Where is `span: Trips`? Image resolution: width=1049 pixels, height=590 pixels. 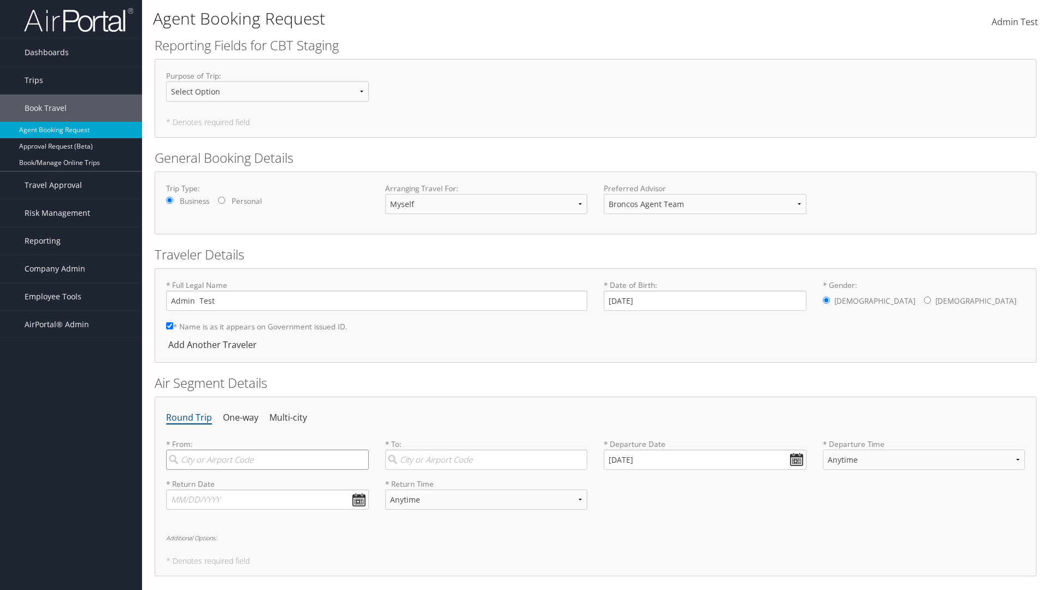 span: Trips is located at coordinates (34, 80).